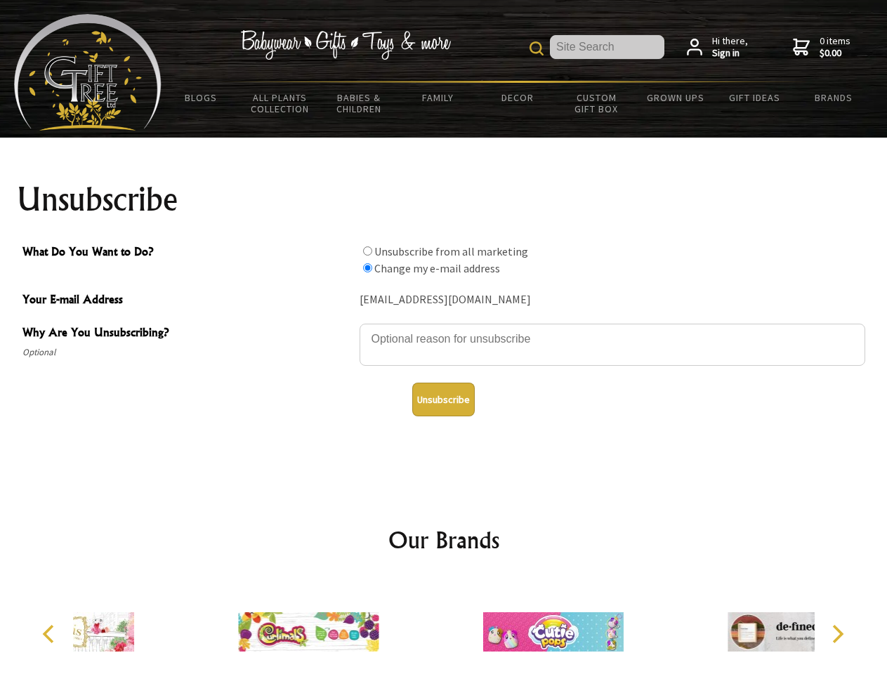  Describe the element at coordinates (754, 98) in the screenshot. I see `a: Gift Ideas` at that location.